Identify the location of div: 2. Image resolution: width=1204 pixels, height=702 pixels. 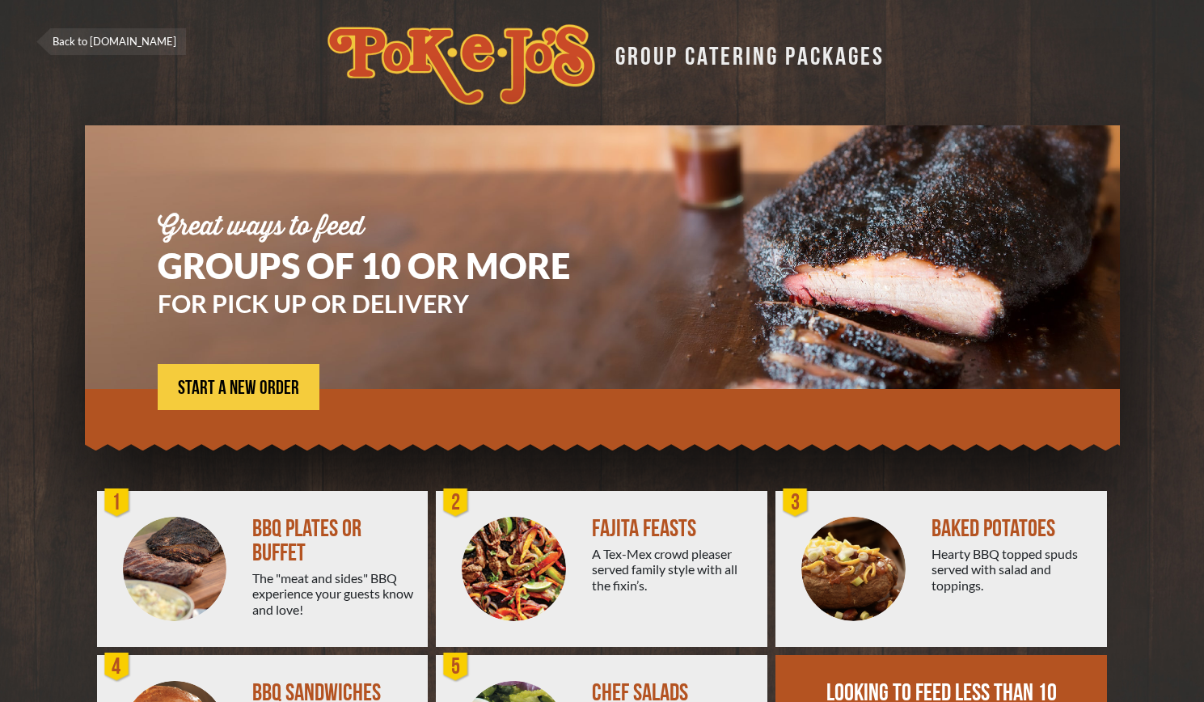
(456, 503).